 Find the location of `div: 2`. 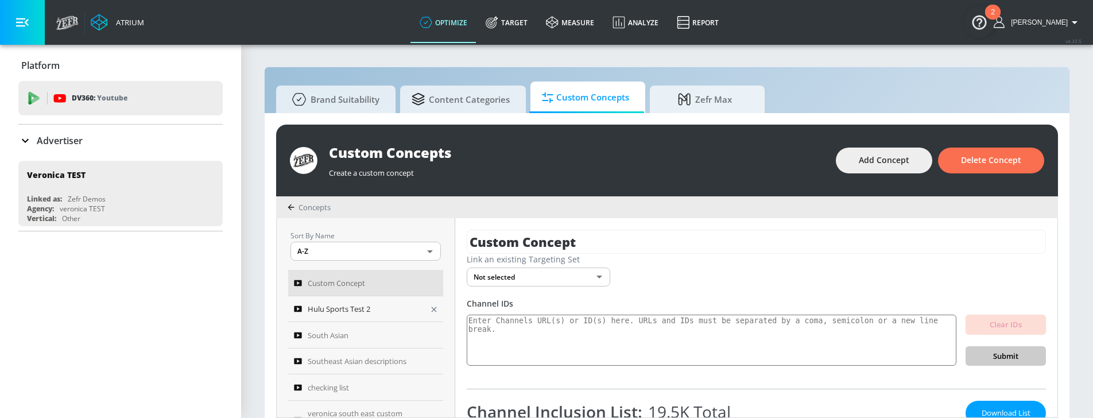

div: 2 is located at coordinates (992, 20).